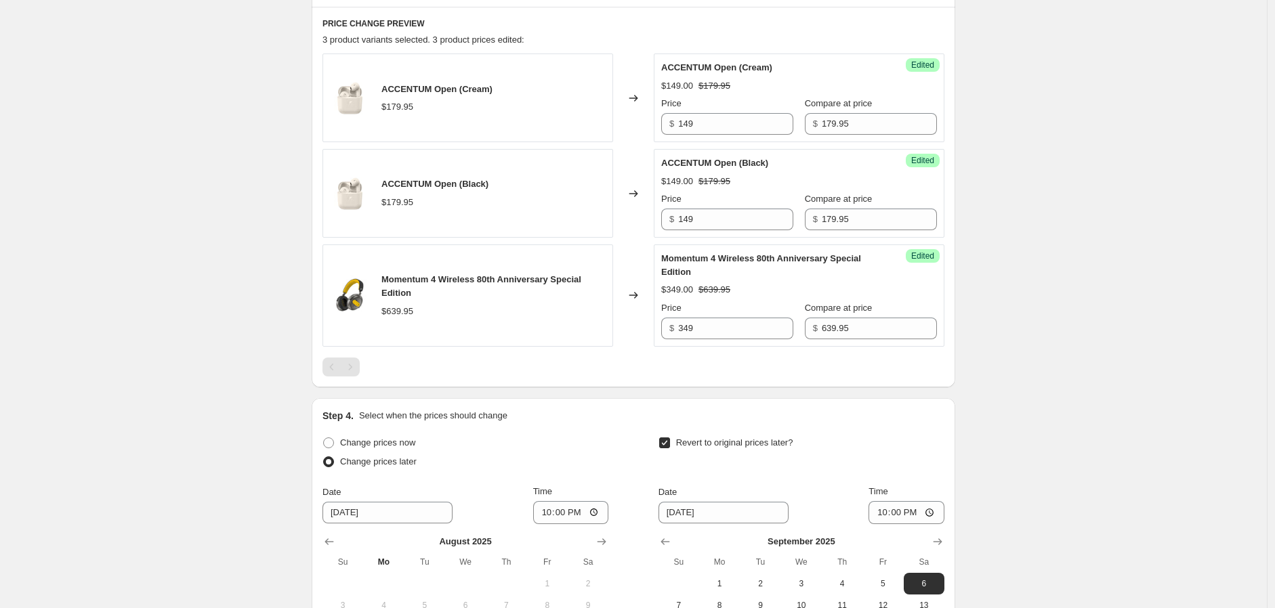  I want to click on img: Senn_MOMENTUM4_80th_Anniversary_packaging_80x.jpg, so click(350, 295).